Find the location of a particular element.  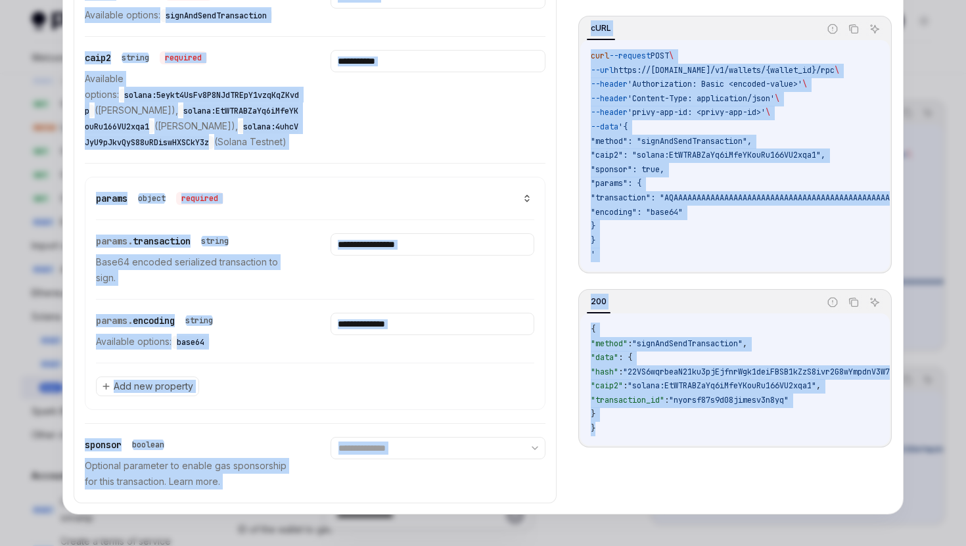

p: Base64 encoded serialized transaction to sign. is located at coordinates (197, 270).